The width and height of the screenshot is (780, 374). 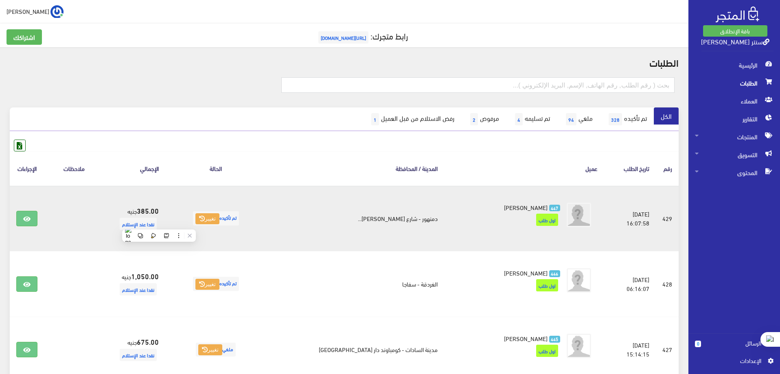 I want to click on span: اﻹعدادات, so click(x=731, y=361).